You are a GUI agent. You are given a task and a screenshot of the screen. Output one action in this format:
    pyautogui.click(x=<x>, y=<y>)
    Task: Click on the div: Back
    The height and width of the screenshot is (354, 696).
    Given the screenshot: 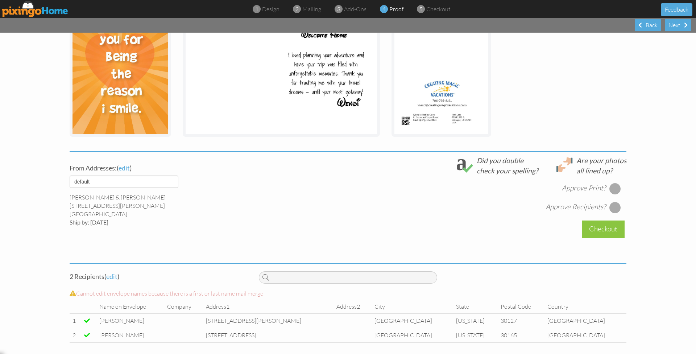 What is the action you would take?
    pyautogui.click(x=648, y=25)
    